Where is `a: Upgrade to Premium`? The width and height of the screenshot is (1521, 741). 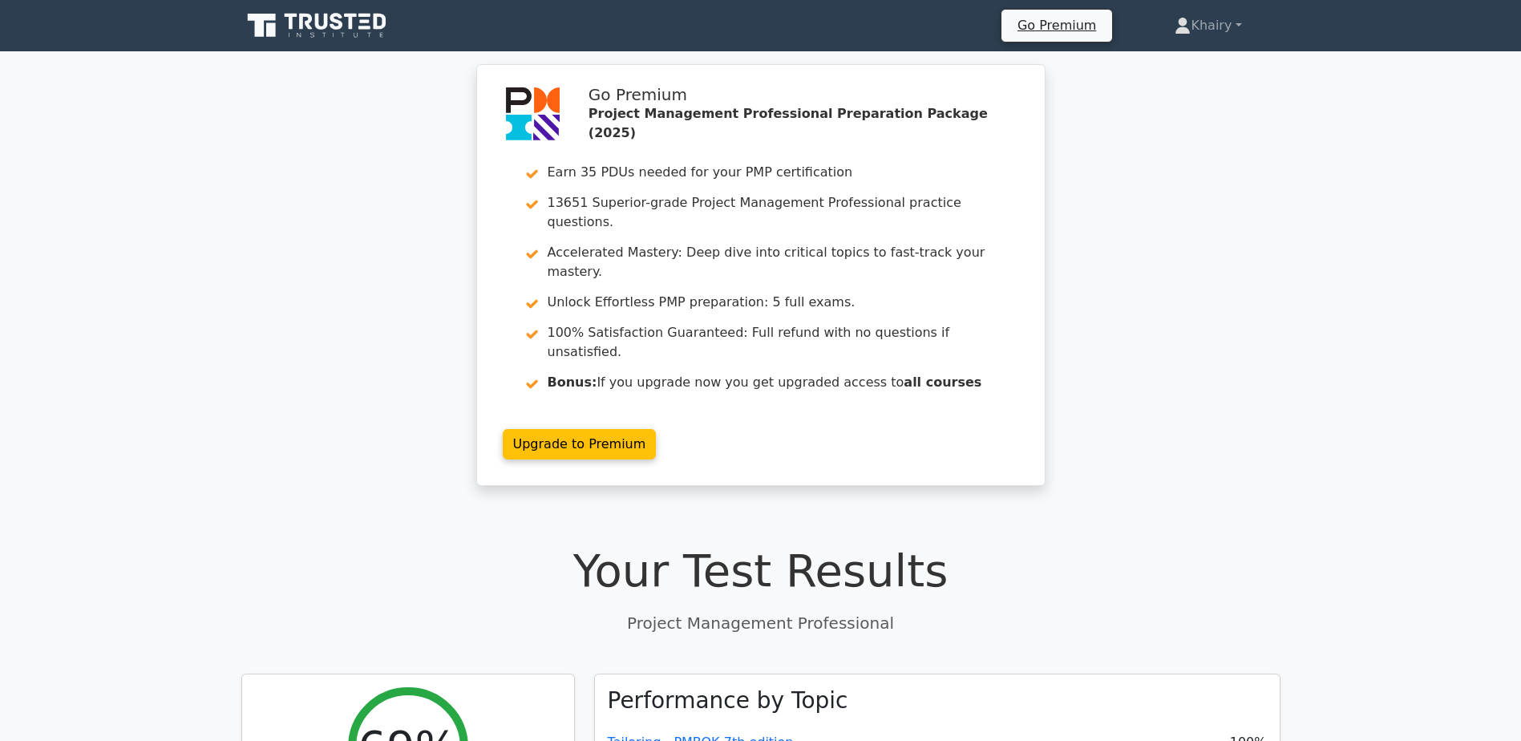
a: Upgrade to Premium is located at coordinates (580, 444).